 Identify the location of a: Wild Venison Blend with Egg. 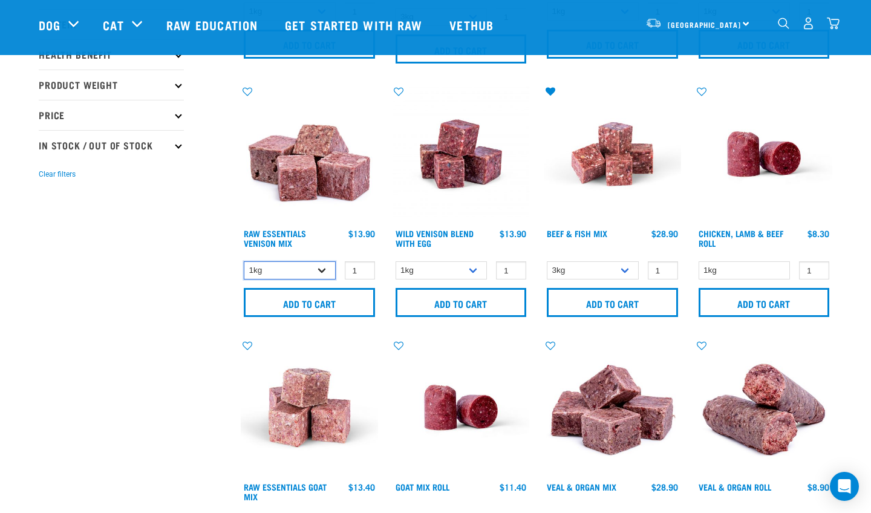
(434, 238).